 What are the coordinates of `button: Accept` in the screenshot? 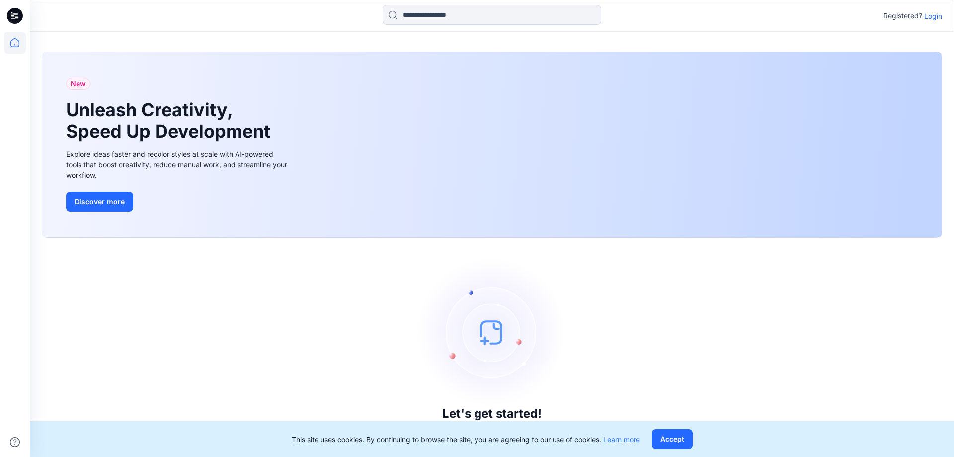 It's located at (672, 439).